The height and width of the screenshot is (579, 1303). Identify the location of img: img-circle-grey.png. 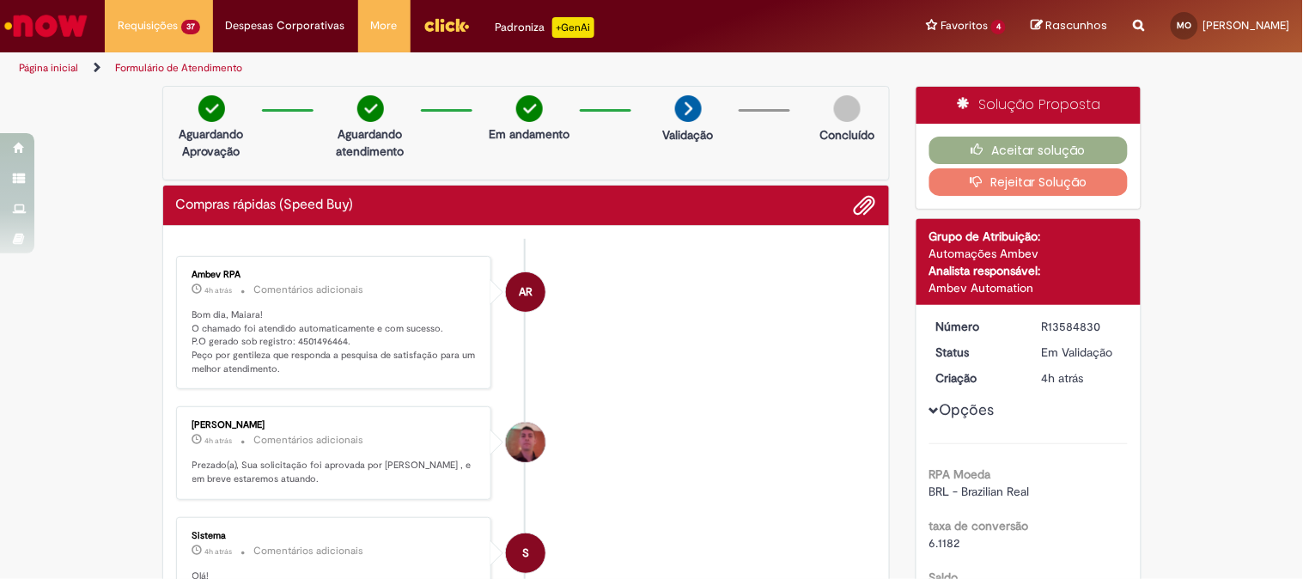
(847, 108).